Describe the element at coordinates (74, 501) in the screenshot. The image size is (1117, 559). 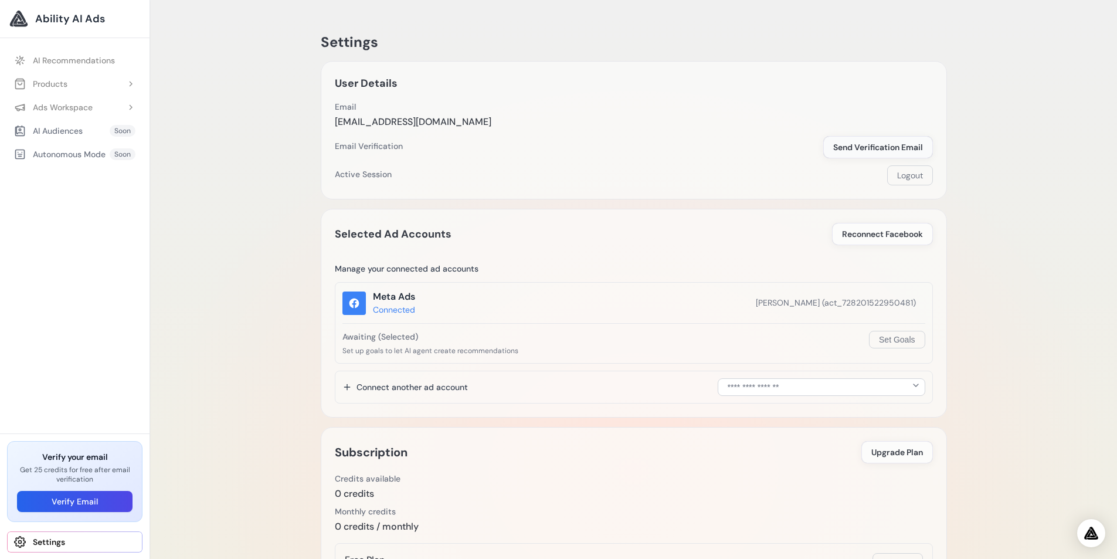
I see `button: Verify Email` at that location.